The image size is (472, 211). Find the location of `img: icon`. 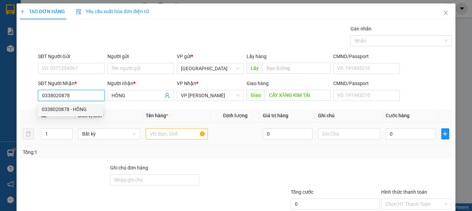

img: icon is located at coordinates (79, 12).